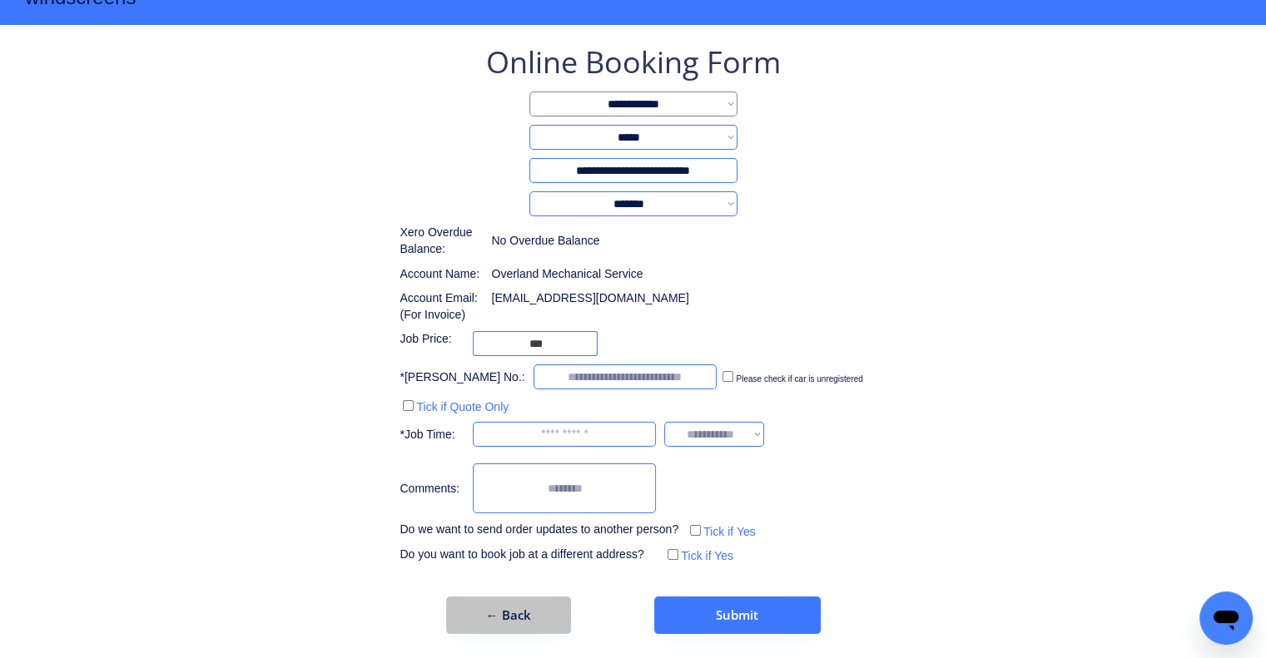 The image size is (1266, 658). What do you see at coordinates (545, 241) in the screenshot?
I see `div: No Overdue Balance` at bounding box center [545, 241].